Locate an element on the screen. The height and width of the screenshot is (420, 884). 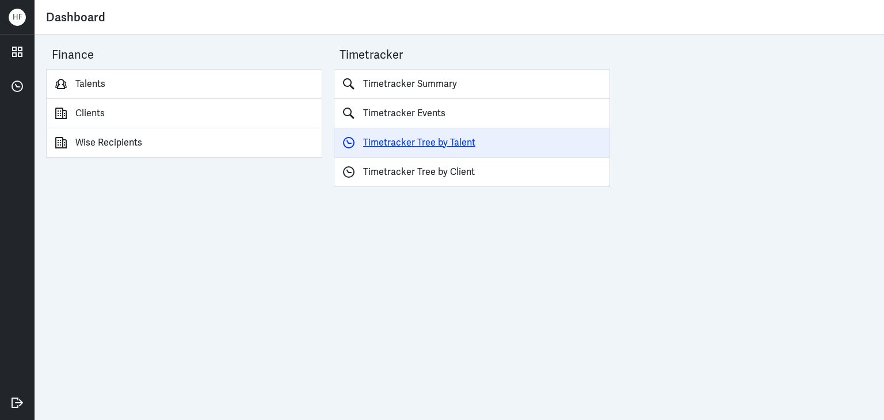
a: Wise Recipients is located at coordinates (184, 143).